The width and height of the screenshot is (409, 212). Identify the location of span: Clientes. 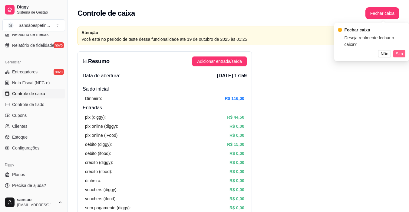
(20, 126).